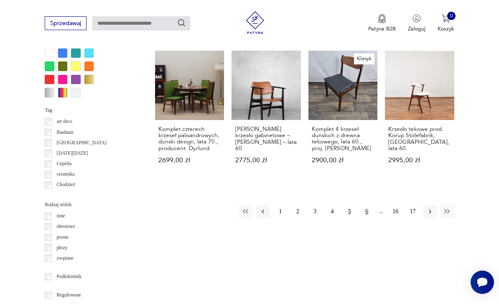 This screenshot has width=499, height=304. What do you see at coordinates (65, 132) in the screenshot?
I see `p: Bauhaus` at bounding box center [65, 132].